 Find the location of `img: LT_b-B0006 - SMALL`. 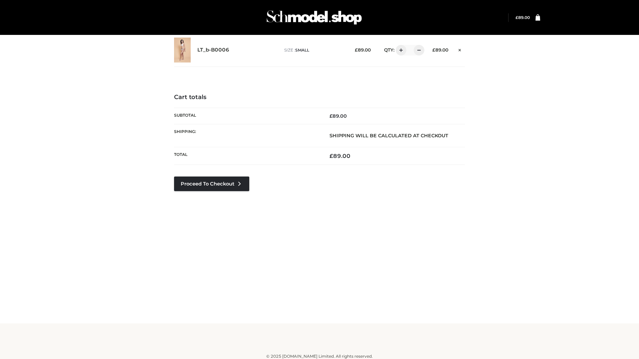

img: LT_b-B0006 - SMALL is located at coordinates (182, 50).